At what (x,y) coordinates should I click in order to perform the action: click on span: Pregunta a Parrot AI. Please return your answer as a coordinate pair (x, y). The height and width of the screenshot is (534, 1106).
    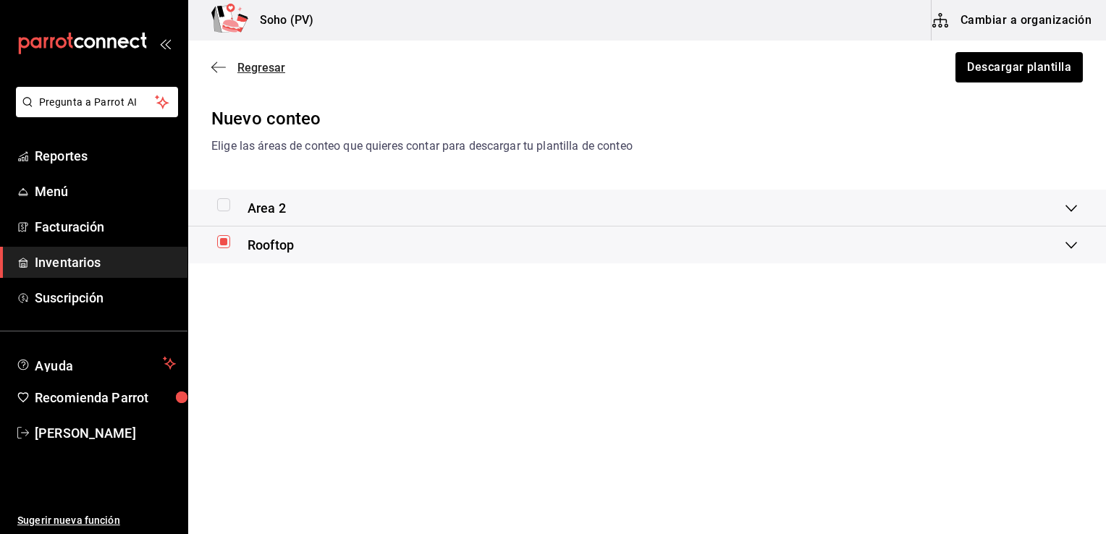
    Looking at the image, I should click on (97, 102).